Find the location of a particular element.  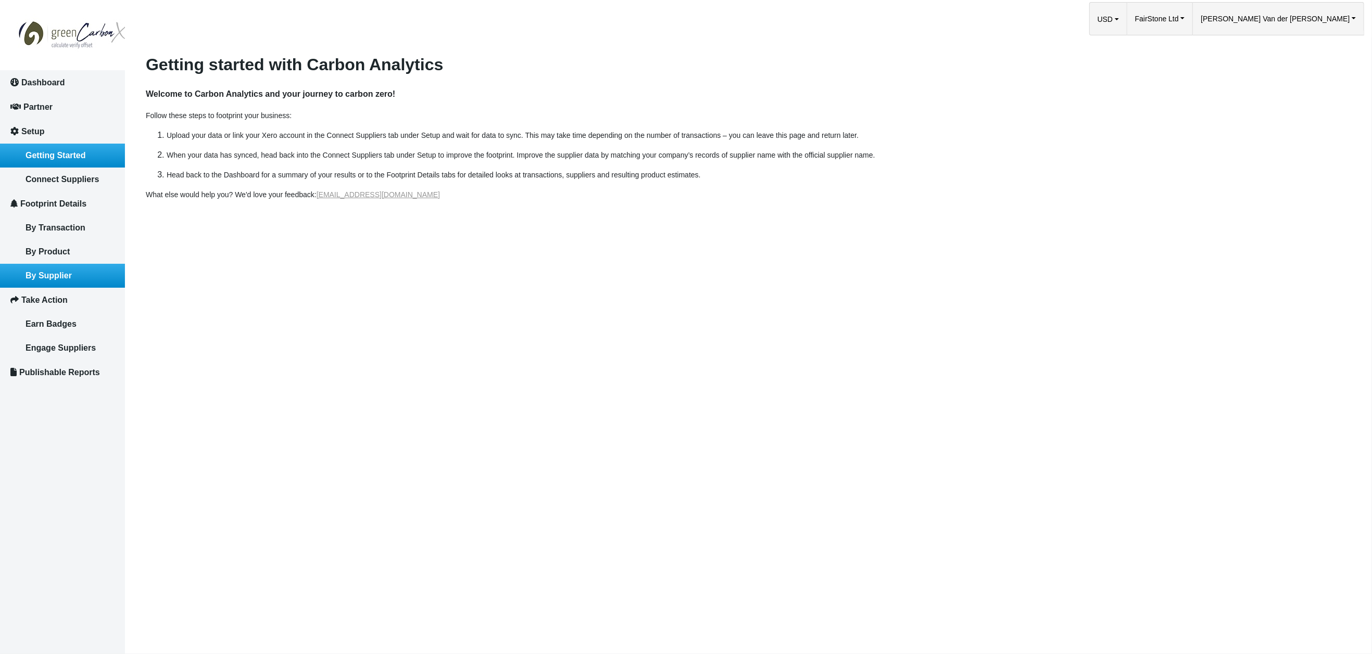

p: Follow these steps to footprint your business: is located at coordinates (748, 116).